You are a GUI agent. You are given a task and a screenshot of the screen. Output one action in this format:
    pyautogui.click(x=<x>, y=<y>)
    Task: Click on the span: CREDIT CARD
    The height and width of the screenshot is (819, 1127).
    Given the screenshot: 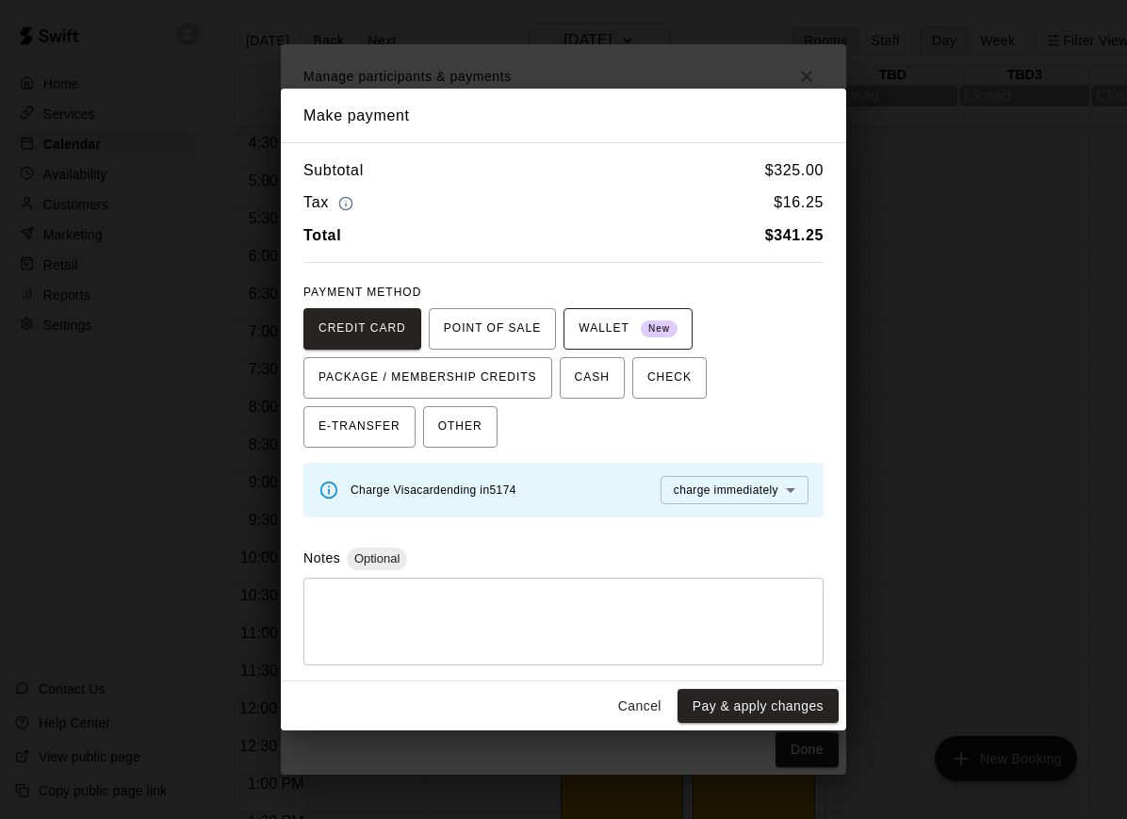 What is the action you would take?
    pyautogui.click(x=362, y=329)
    